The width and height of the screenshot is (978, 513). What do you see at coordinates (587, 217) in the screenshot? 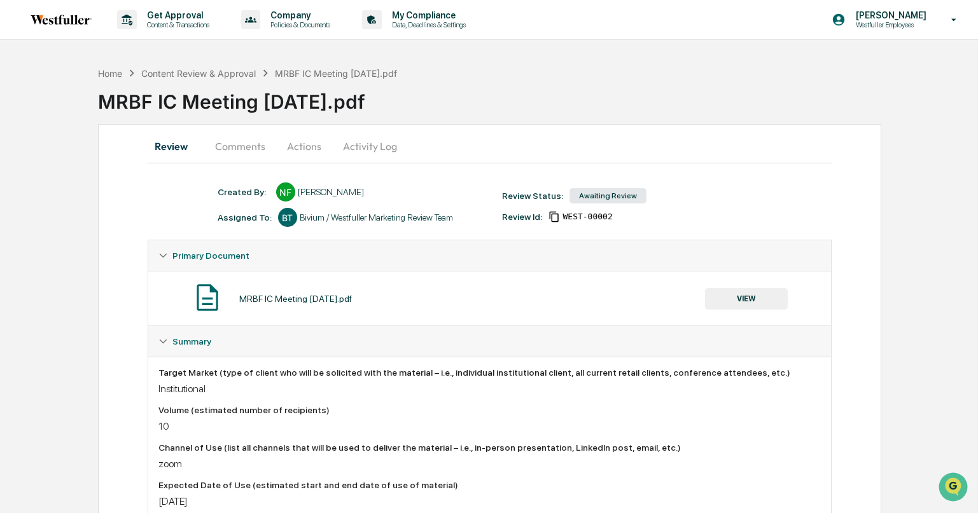
I see `span: dddcee63-616d-441b-8114-8429cb3526e1` at bounding box center [587, 217].